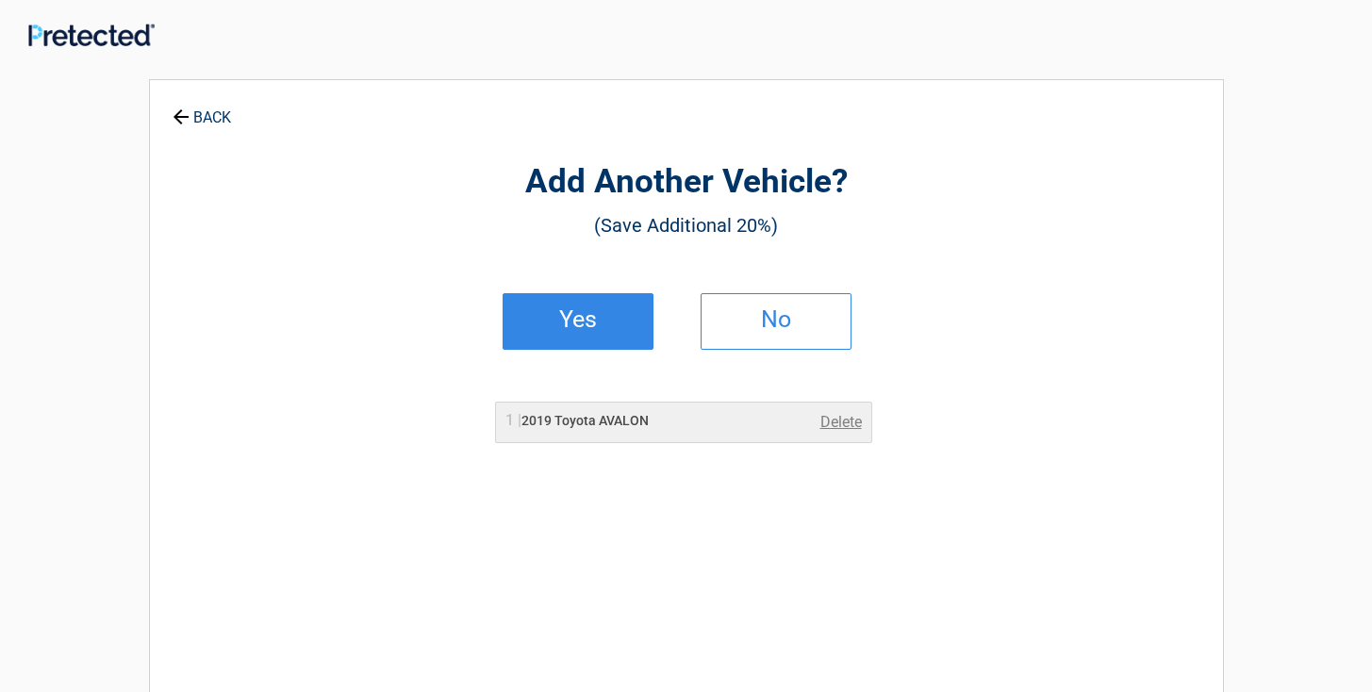 The image size is (1372, 692). Describe the element at coordinates (776, 320) in the screenshot. I see `h2: No` at that location.